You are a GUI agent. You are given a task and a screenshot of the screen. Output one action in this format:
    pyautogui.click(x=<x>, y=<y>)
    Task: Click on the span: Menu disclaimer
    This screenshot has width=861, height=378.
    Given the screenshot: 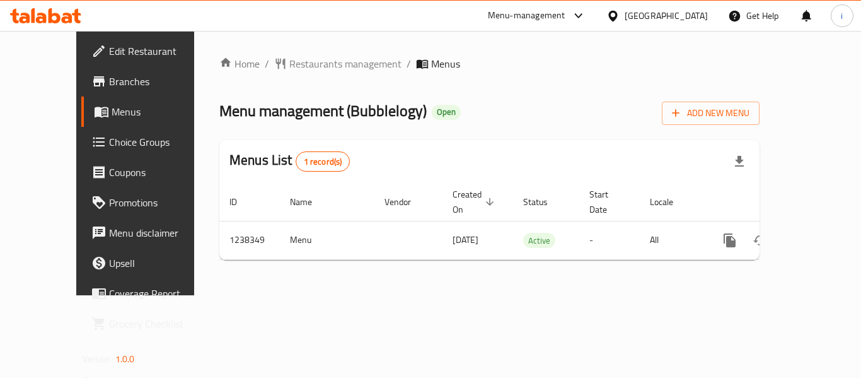 What is the action you would take?
    pyautogui.click(x=159, y=233)
    